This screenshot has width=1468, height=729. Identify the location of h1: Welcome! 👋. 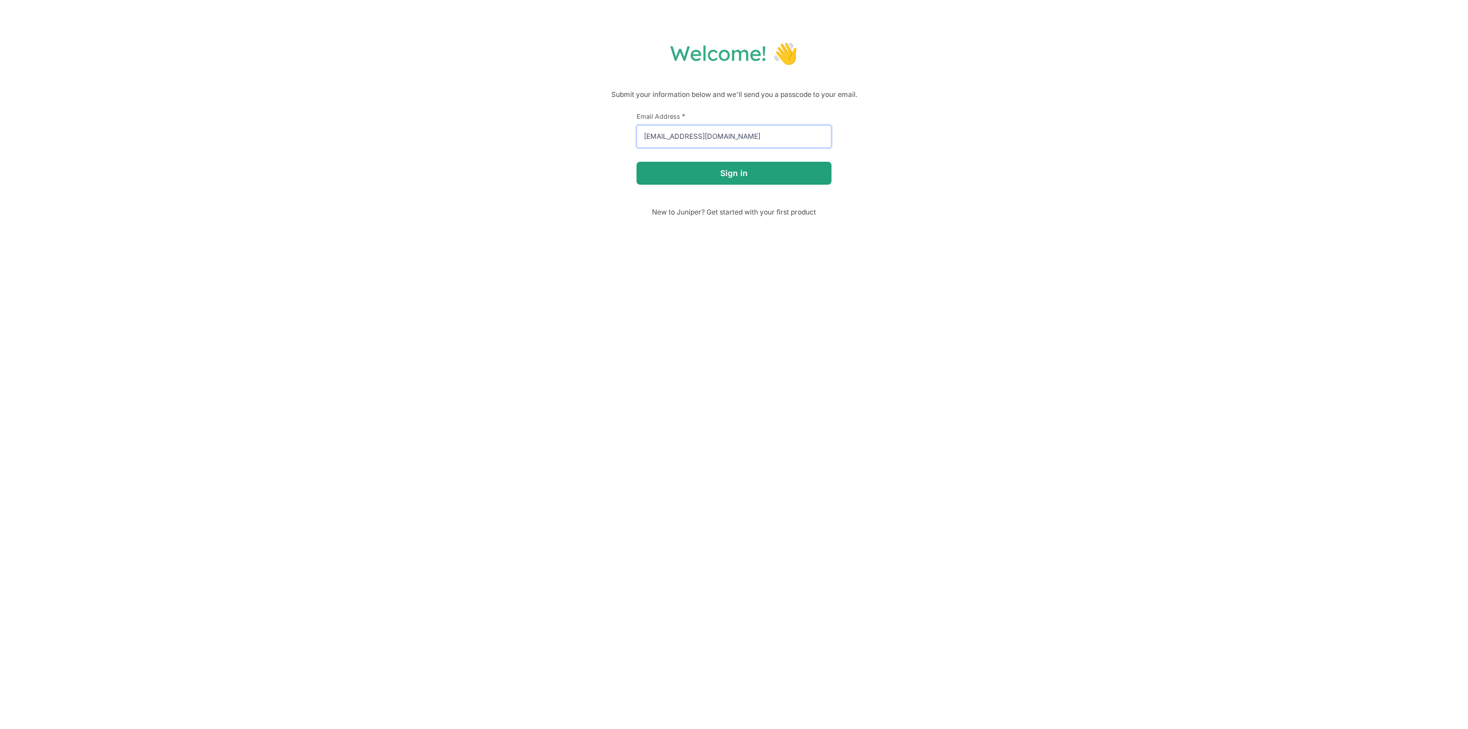
(734, 53).